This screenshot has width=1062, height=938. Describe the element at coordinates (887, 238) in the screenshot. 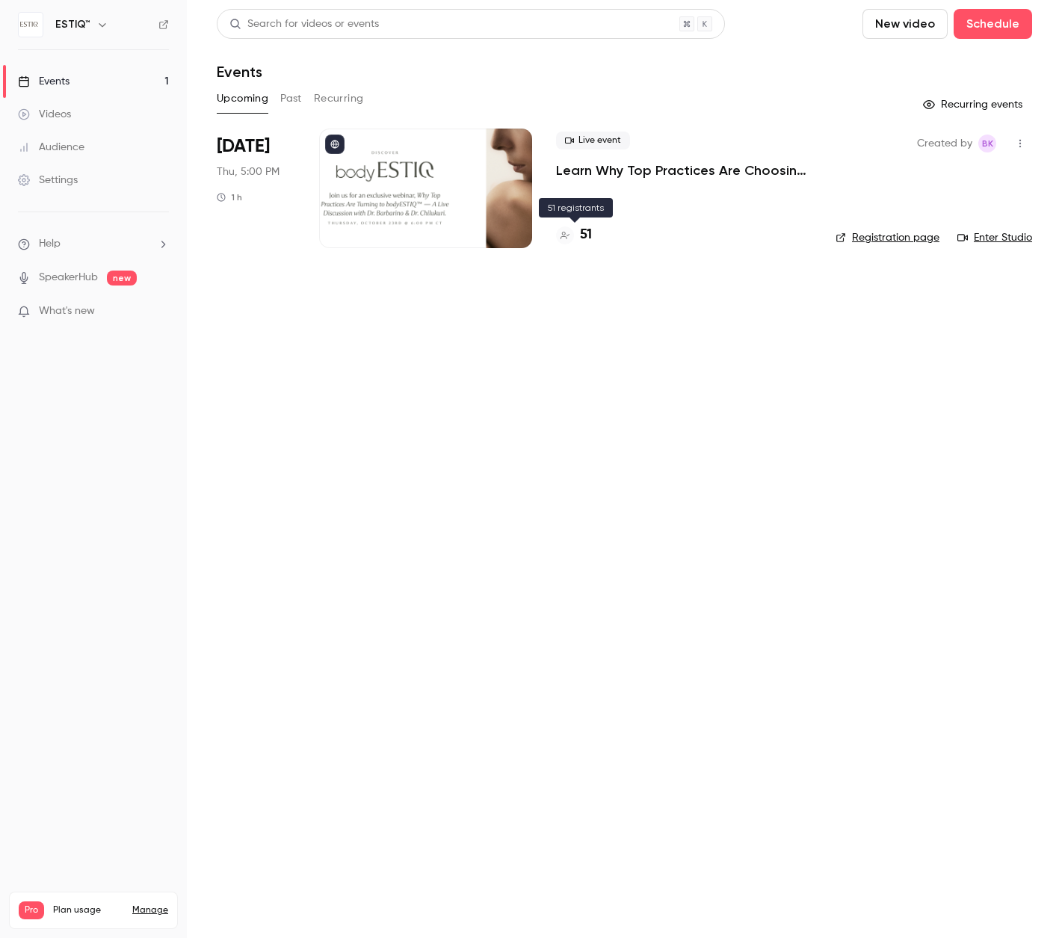

I see `a: Registration page` at that location.